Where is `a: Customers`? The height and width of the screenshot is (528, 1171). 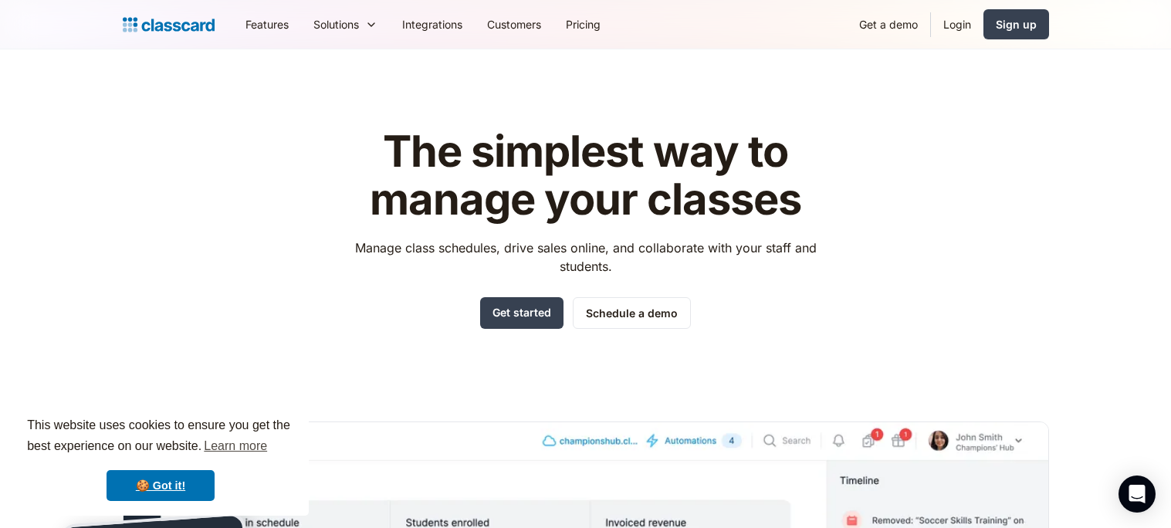
a: Customers is located at coordinates (514, 24).